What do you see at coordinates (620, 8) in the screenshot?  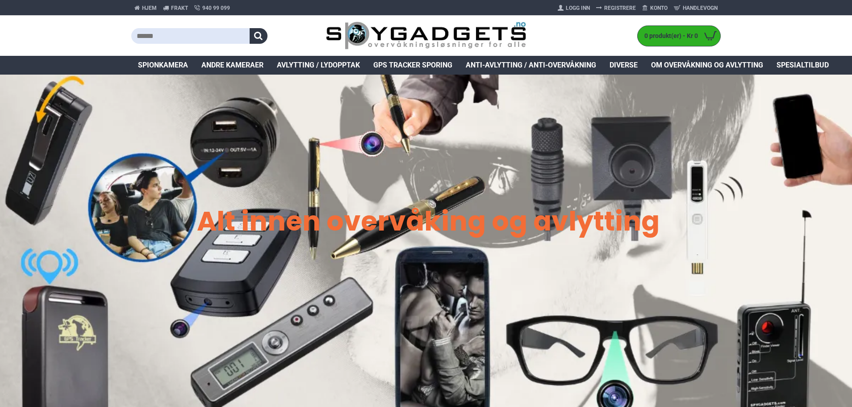 I see `span: Registrere` at bounding box center [620, 8].